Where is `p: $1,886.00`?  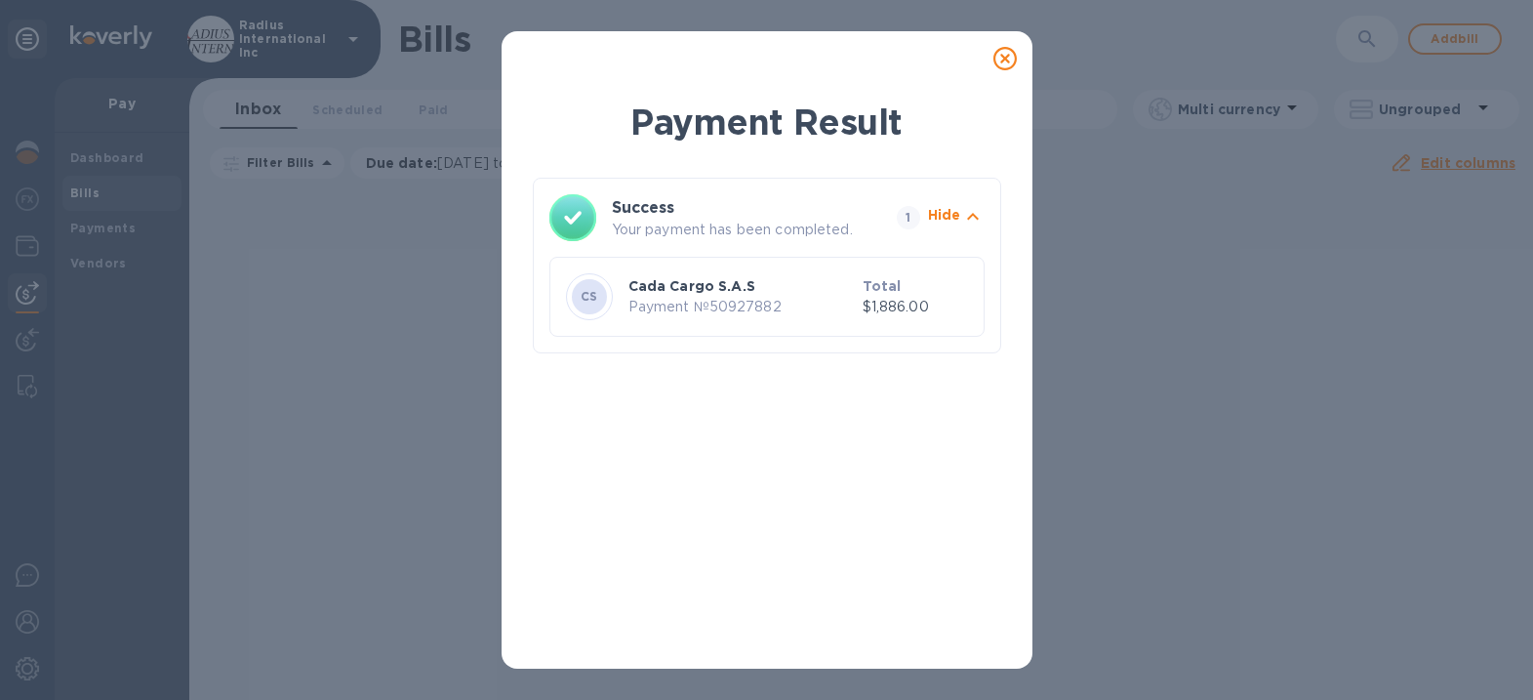 p: $1,886.00 is located at coordinates (915, 306).